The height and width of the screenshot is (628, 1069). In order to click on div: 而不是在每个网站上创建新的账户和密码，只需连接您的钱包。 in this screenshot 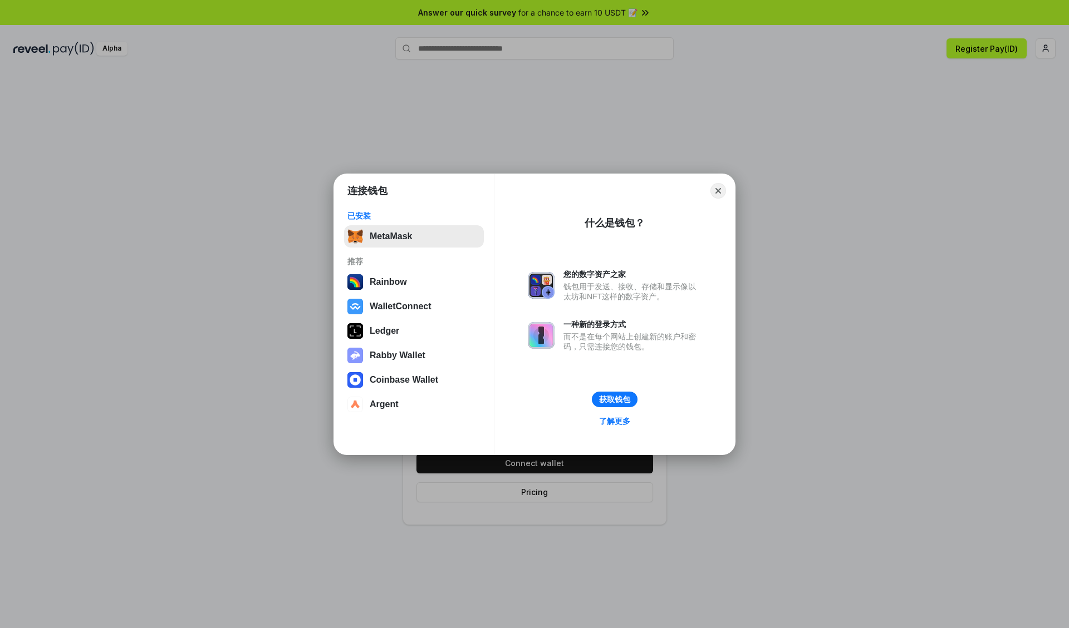, I will do `click(632, 342)`.